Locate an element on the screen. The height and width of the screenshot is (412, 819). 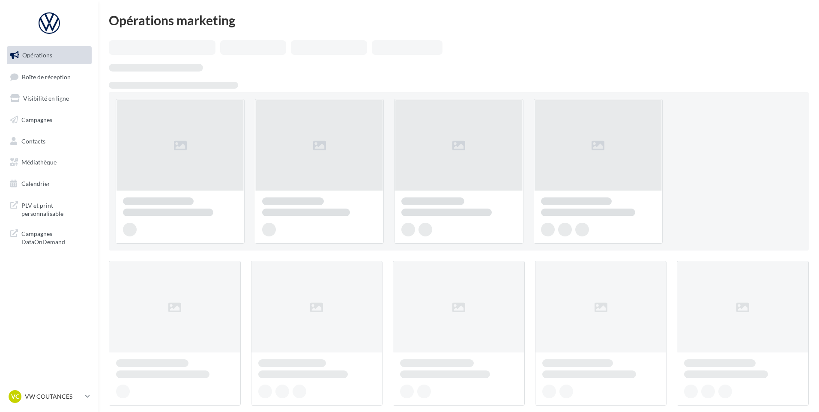
span: Campagnes DataOnDemand is located at coordinates (55, 237).